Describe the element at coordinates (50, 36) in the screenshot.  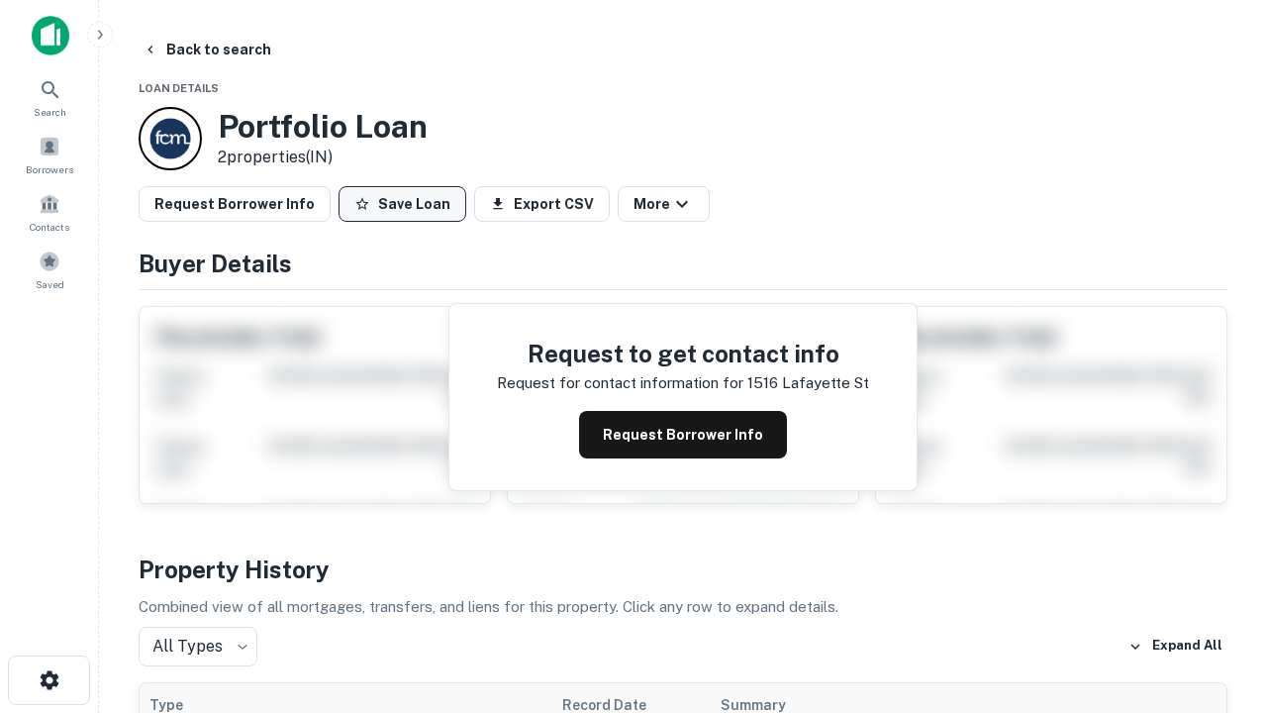
I see `img: capitalize-icon.png` at that location.